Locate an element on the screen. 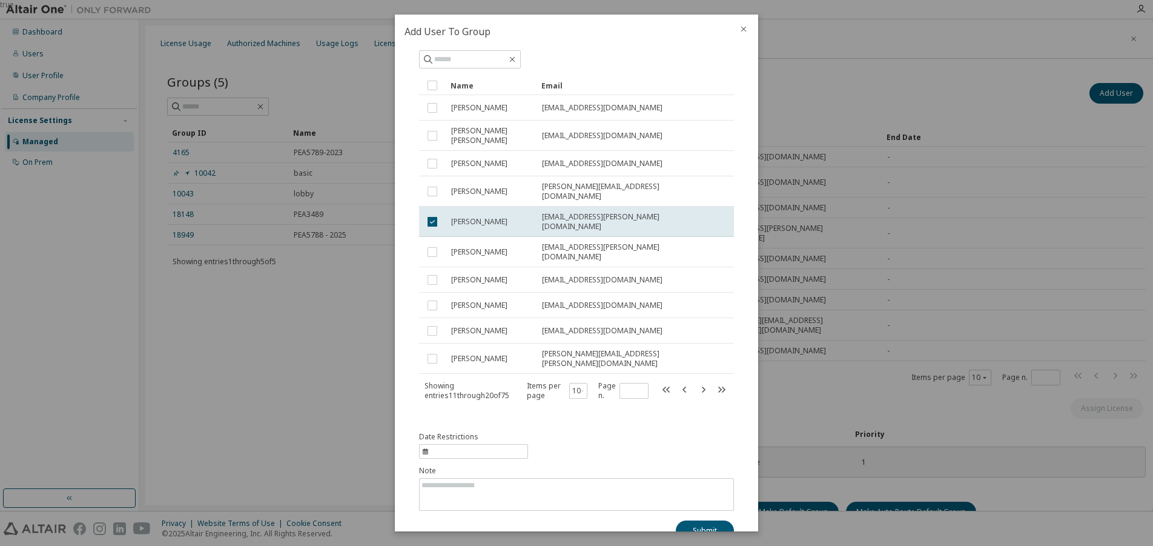 This screenshot has height=546, width=1153. span: Date Restrictions is located at coordinates (449, 437).